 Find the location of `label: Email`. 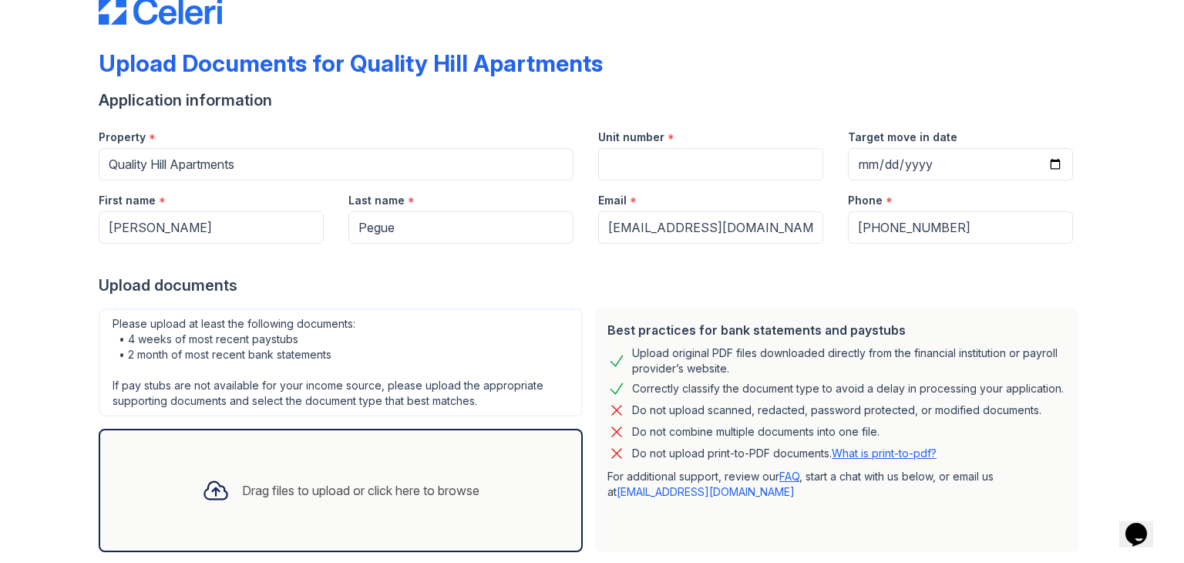

label: Email is located at coordinates (612, 200).